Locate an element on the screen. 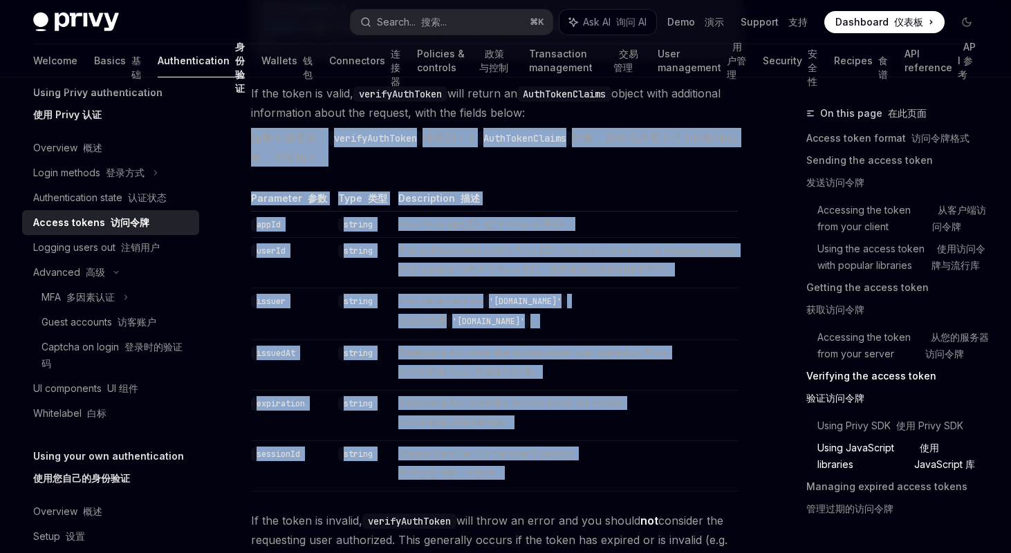  font: 参数 is located at coordinates (317, 198).